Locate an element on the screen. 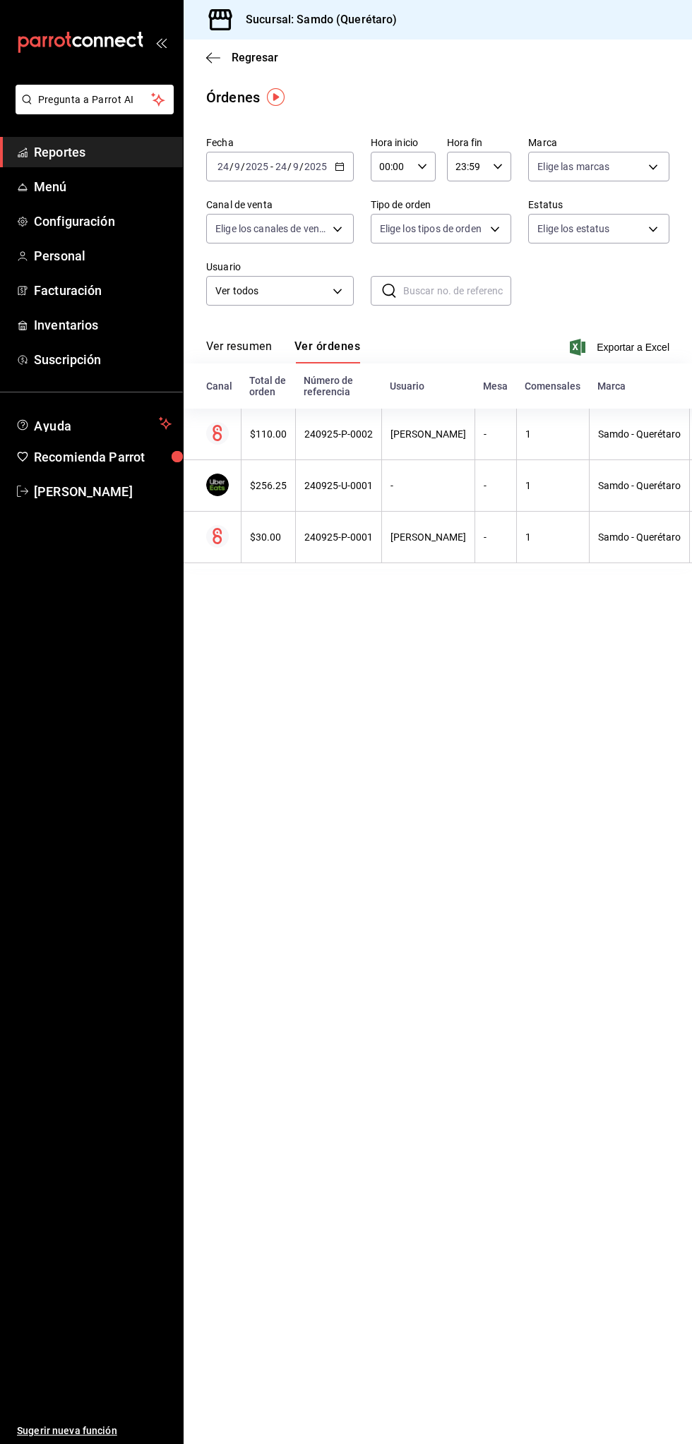  h3: Sucursal: Samdo (Querétaro) is located at coordinates (315, 20).